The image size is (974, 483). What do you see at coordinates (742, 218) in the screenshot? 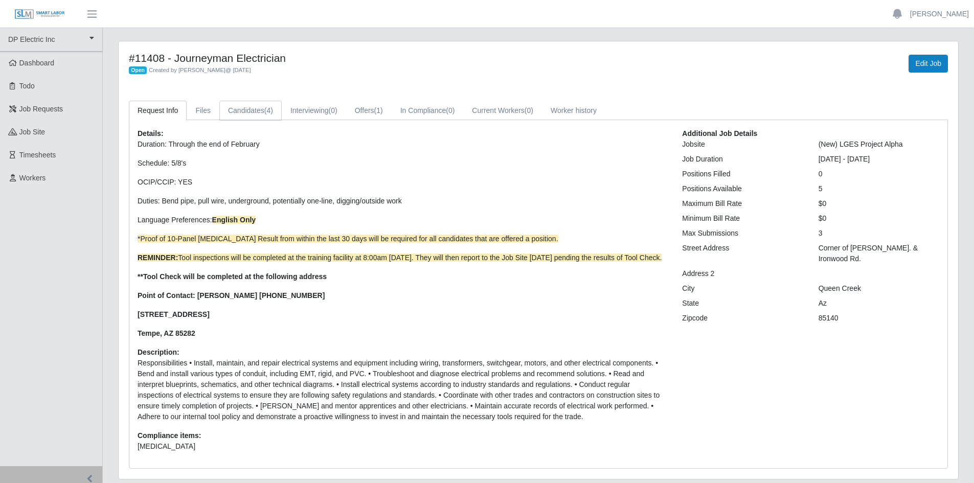
I see `div: Minimum Bill Rate` at bounding box center [742, 218].